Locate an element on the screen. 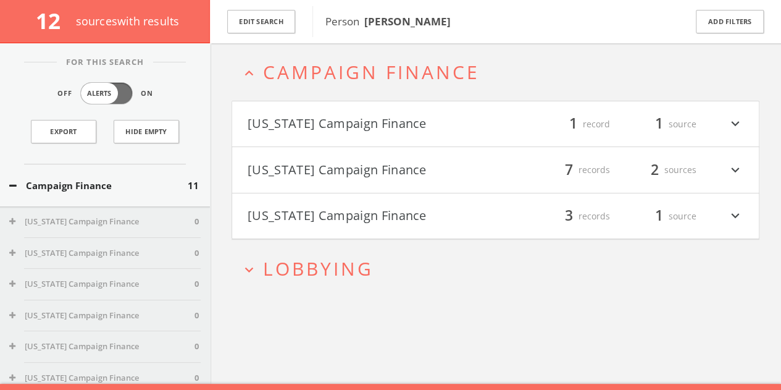  span: 3 is located at coordinates (569, 216).